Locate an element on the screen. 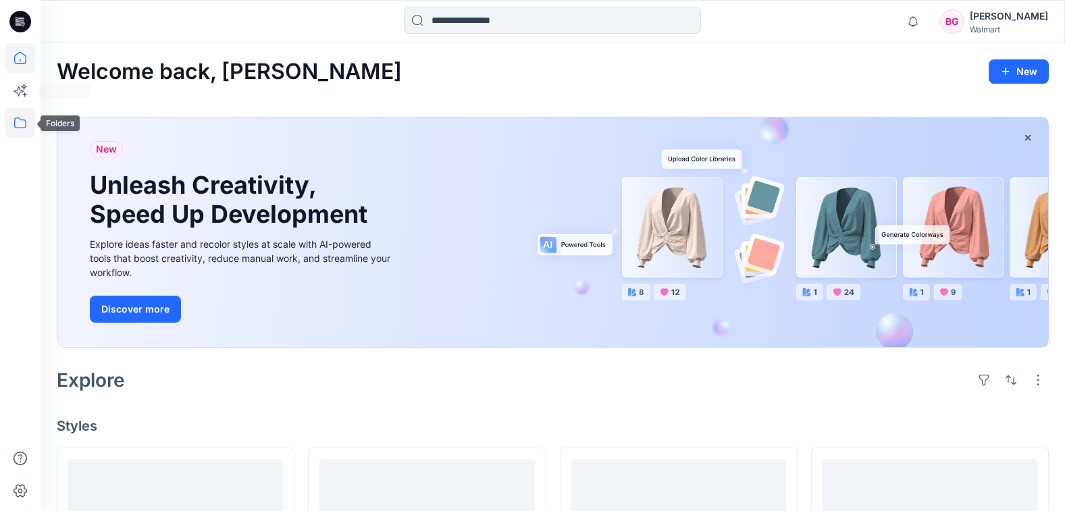  h1: Unleash Creativity, Speed Up Development is located at coordinates (232, 200).